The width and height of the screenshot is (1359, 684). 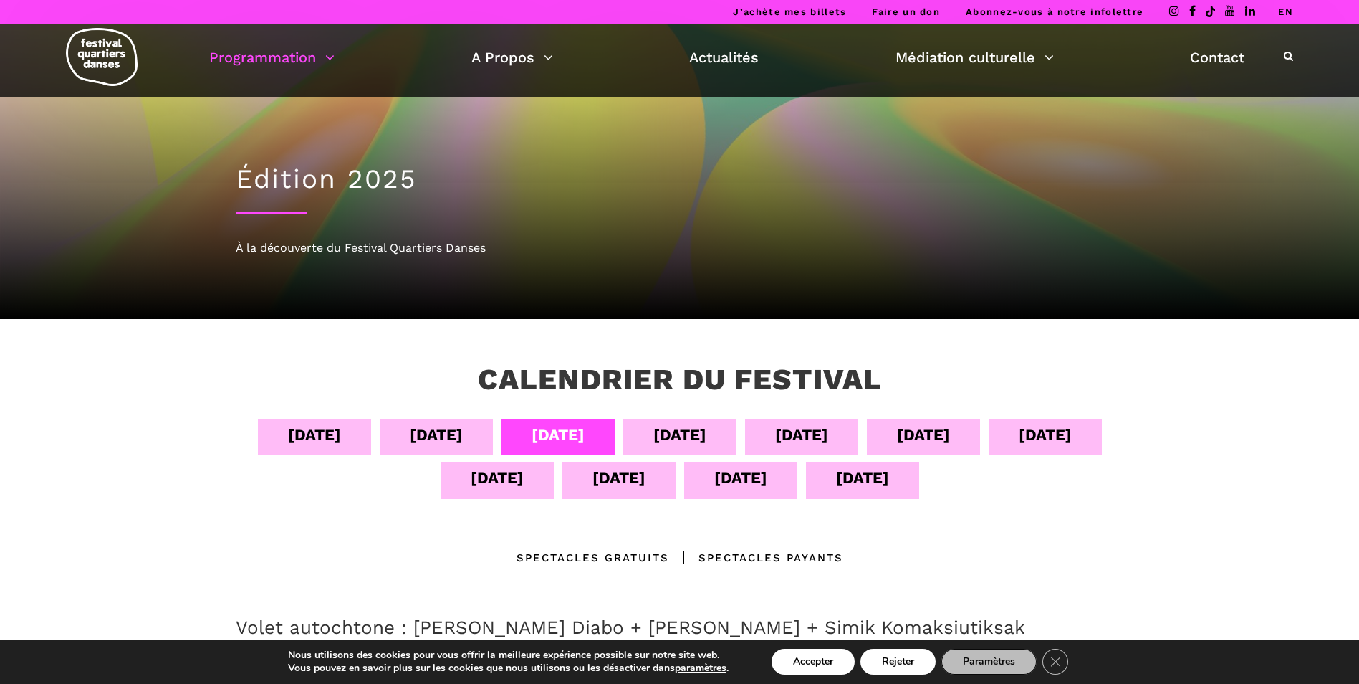 What do you see at coordinates (593, 558) in the screenshot?
I see `div: Spectacles gratuits` at bounding box center [593, 558].